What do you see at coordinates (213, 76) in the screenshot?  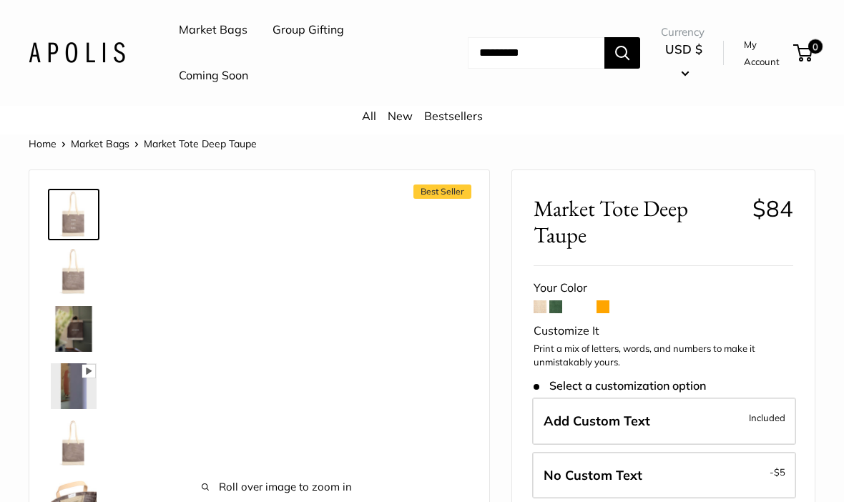 I see `a: Coming Soon` at bounding box center [213, 76].